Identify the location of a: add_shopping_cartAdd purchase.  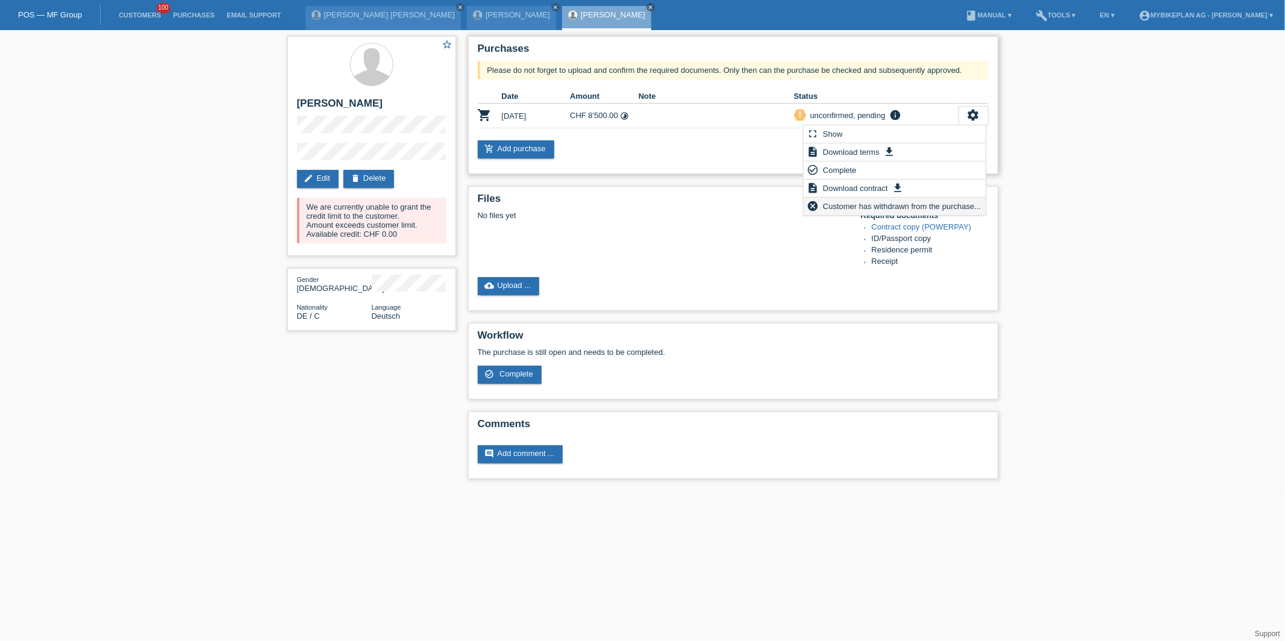
(516, 149).